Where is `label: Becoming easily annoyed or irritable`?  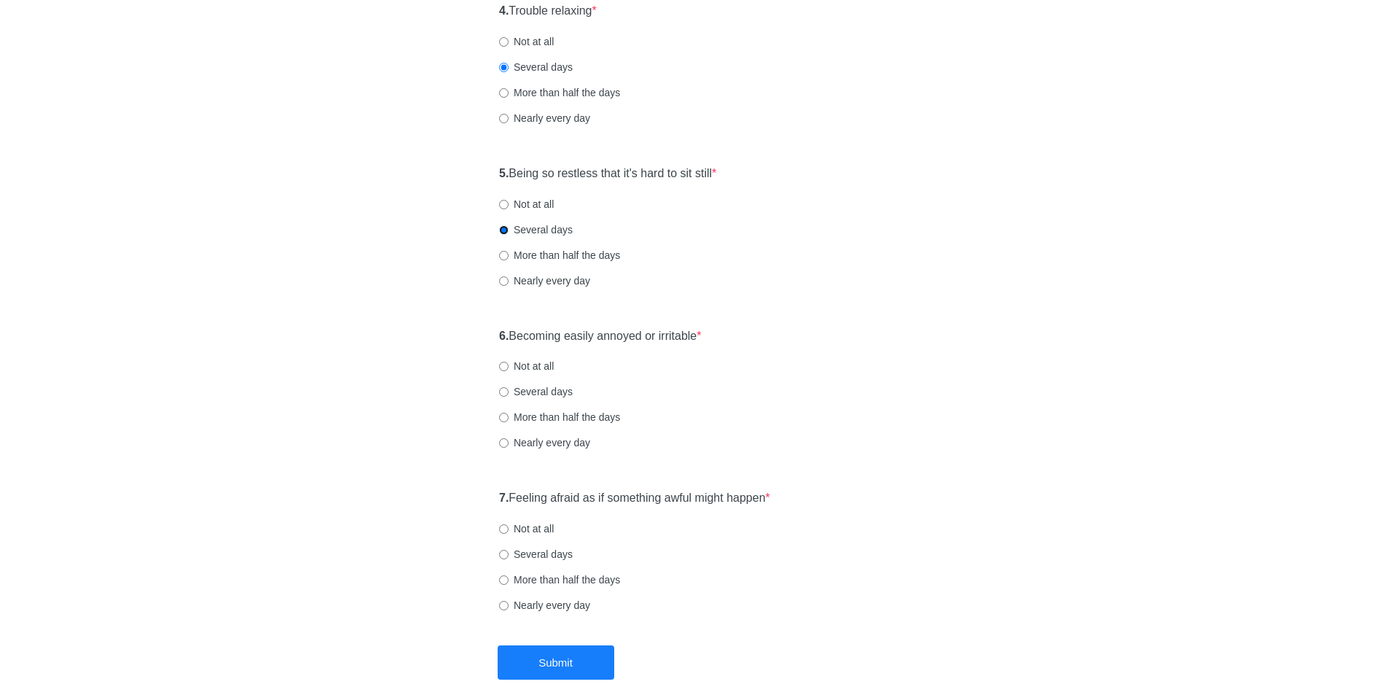 label: Becoming easily annoyed or irritable is located at coordinates (601, 336).